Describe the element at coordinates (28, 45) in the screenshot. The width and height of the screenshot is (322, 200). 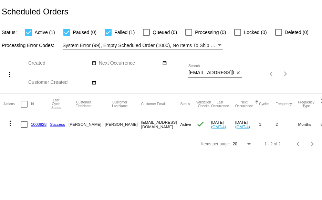
I see `span: Processing Error Codes:` at that location.